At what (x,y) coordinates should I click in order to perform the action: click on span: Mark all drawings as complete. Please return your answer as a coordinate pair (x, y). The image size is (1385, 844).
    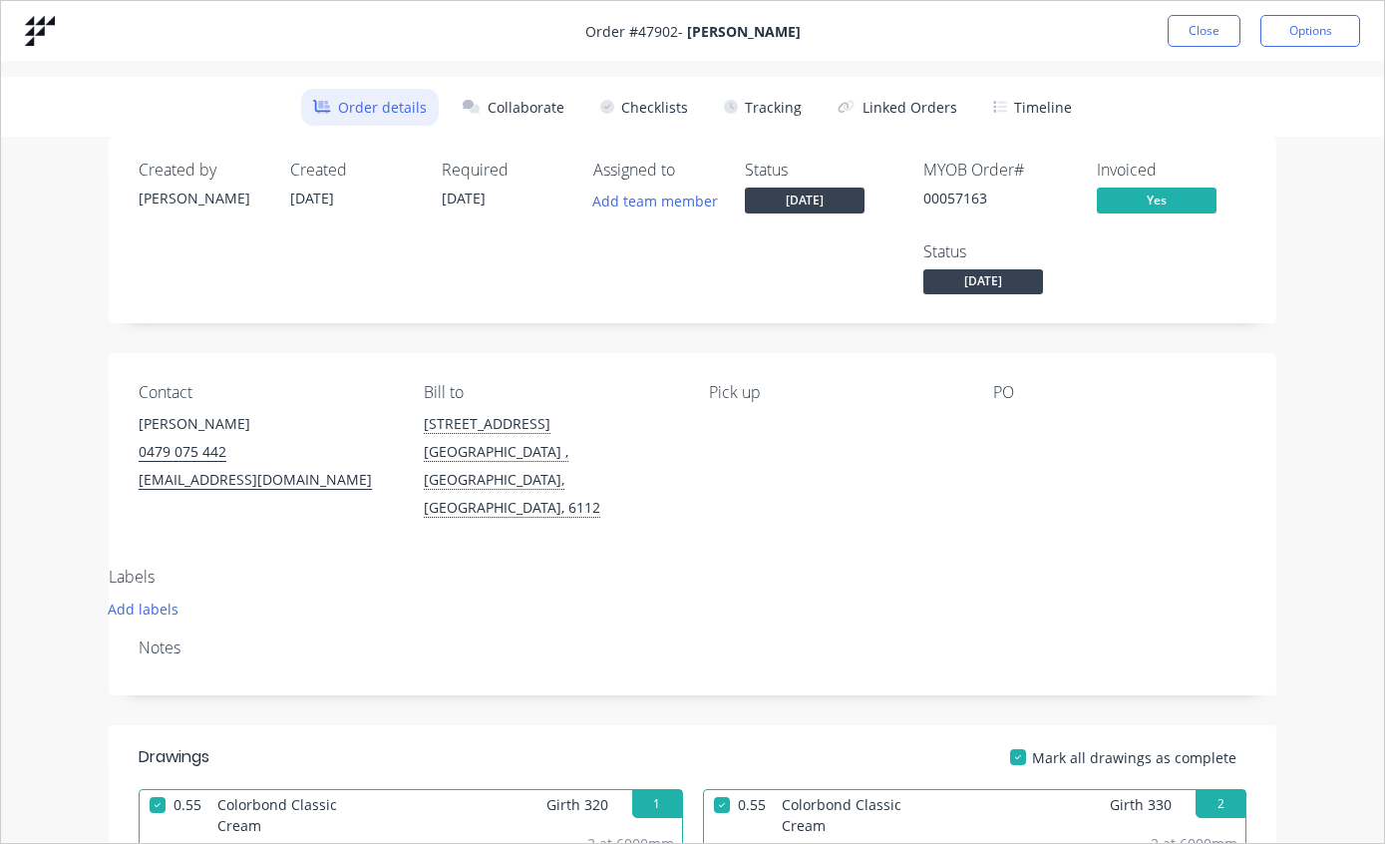
    Looking at the image, I should click on (1134, 757).